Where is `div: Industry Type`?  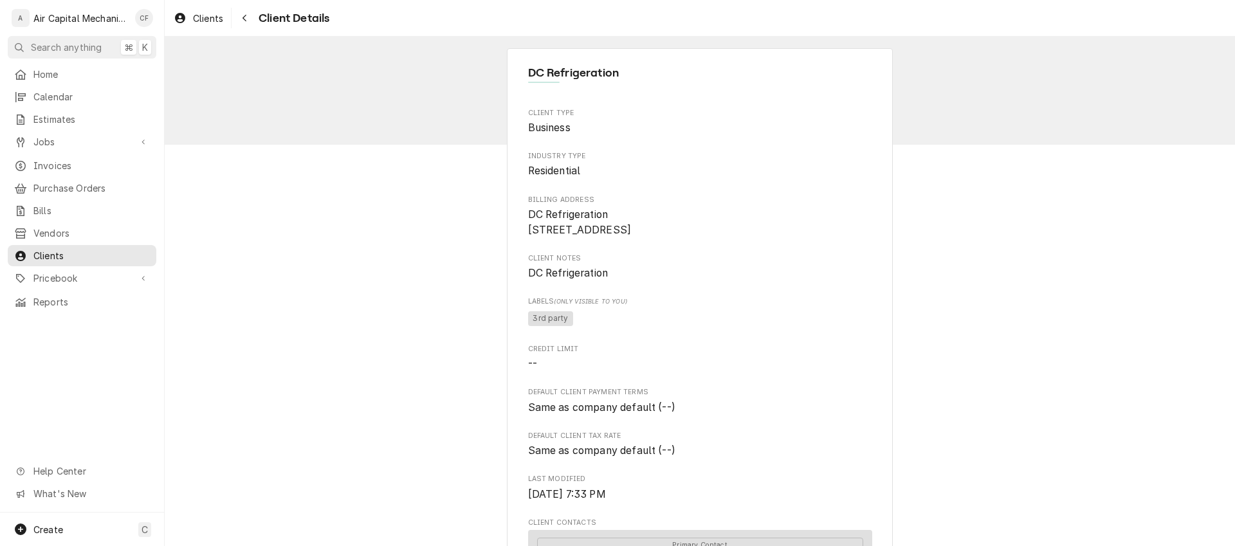
div: Industry Type is located at coordinates (700, 165).